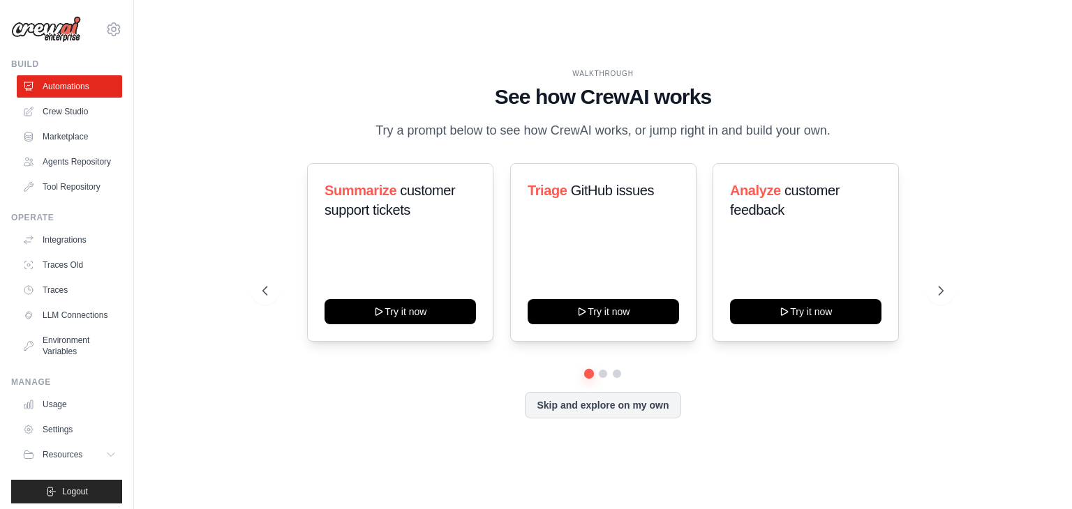 This screenshot has height=509, width=1072. Describe the element at coordinates (69, 430) in the screenshot. I see `a: Settings` at that location.